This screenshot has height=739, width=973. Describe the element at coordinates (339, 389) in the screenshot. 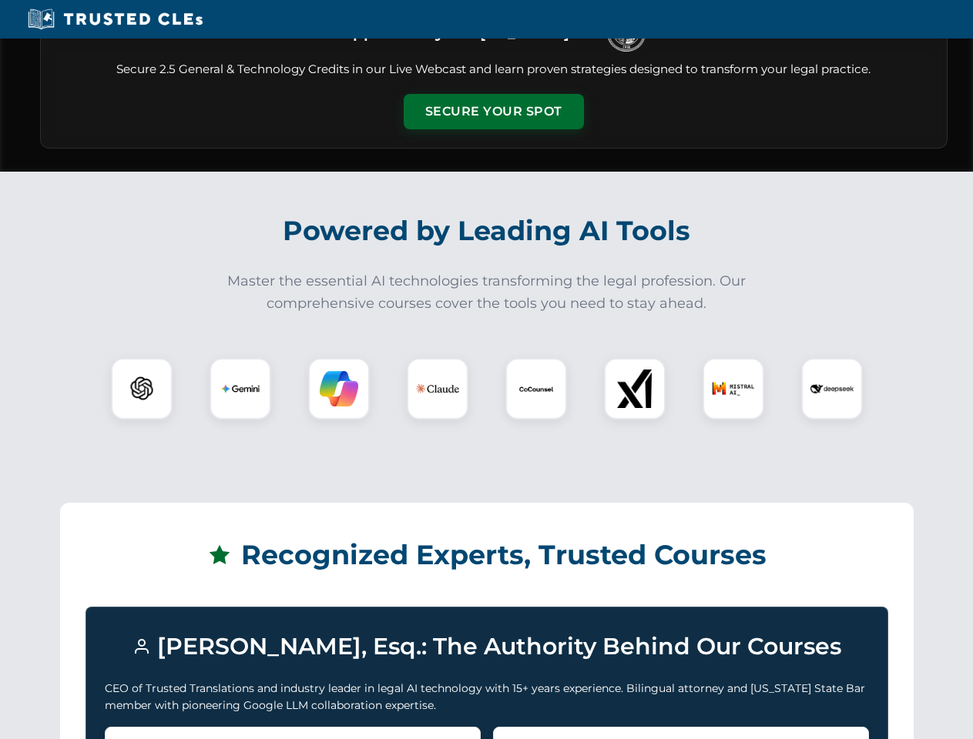

I see `div: Copilot` at that location.